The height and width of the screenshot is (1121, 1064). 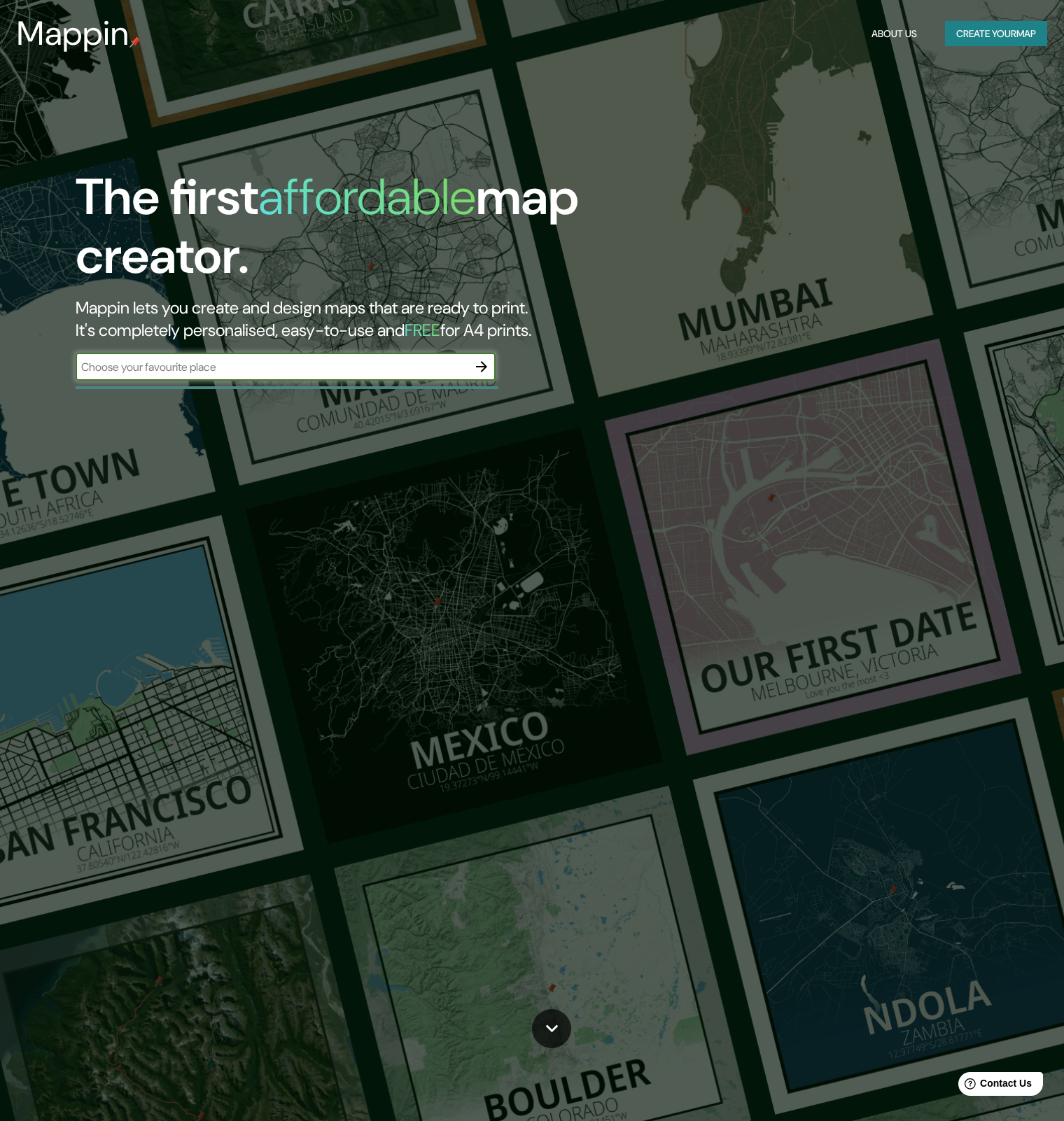 What do you see at coordinates (271, 367) in the screenshot?
I see `input: Choose your favourite place` at bounding box center [271, 367].